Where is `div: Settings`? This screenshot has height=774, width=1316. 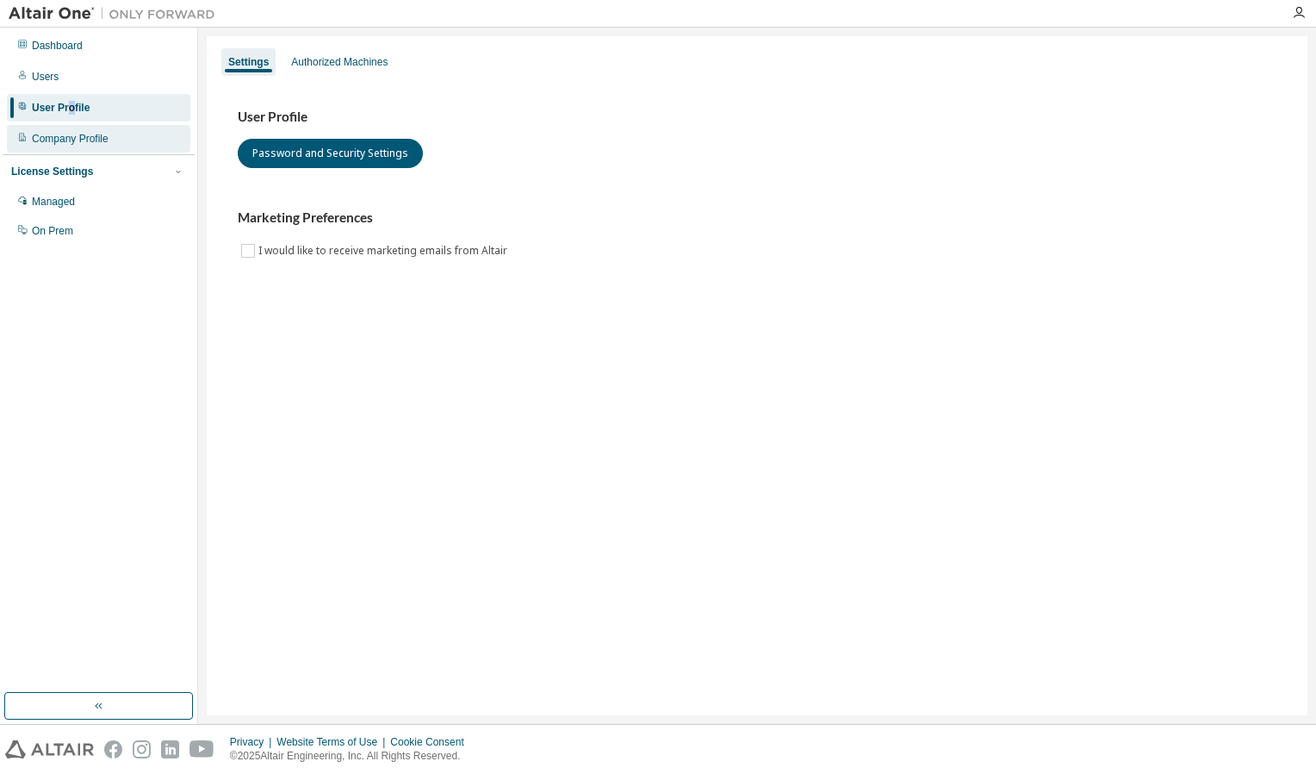
div: Settings is located at coordinates (248, 62).